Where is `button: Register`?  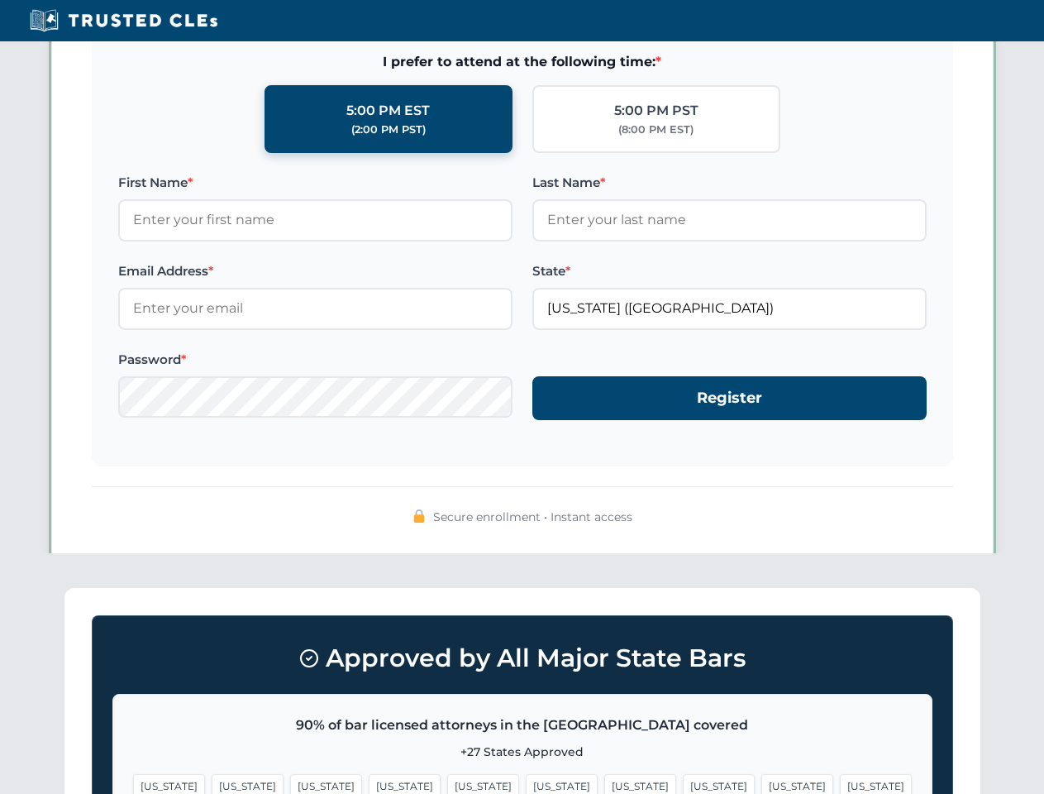 button: Register is located at coordinates (729, 398).